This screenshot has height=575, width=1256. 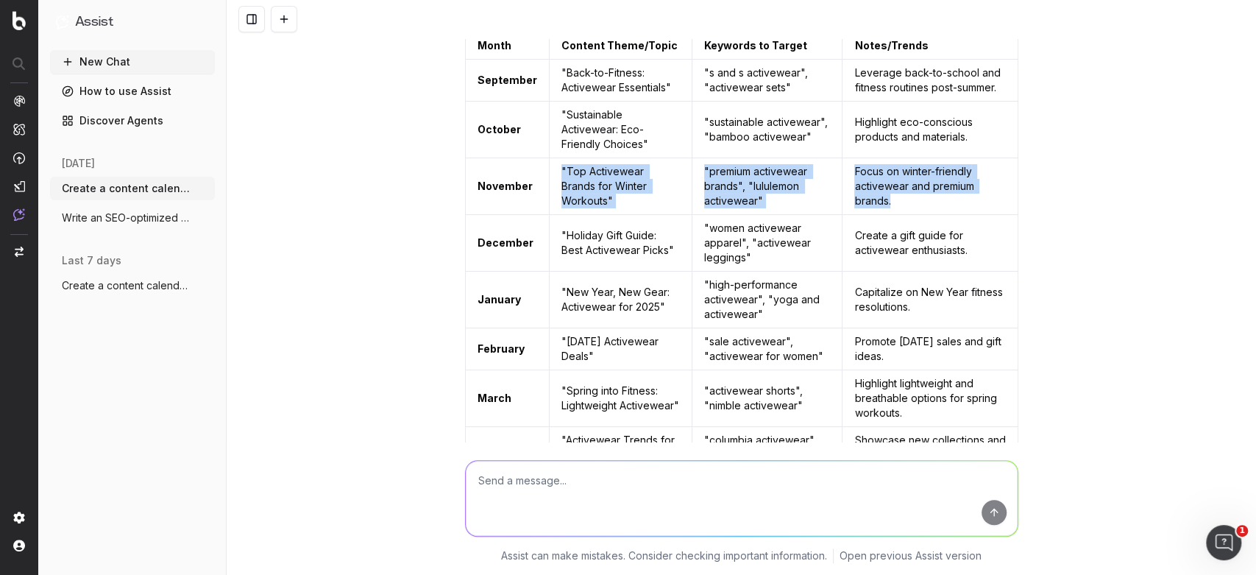 I want to click on td: "sustainable activewear", "bamboo activewear", so click(x=767, y=129).